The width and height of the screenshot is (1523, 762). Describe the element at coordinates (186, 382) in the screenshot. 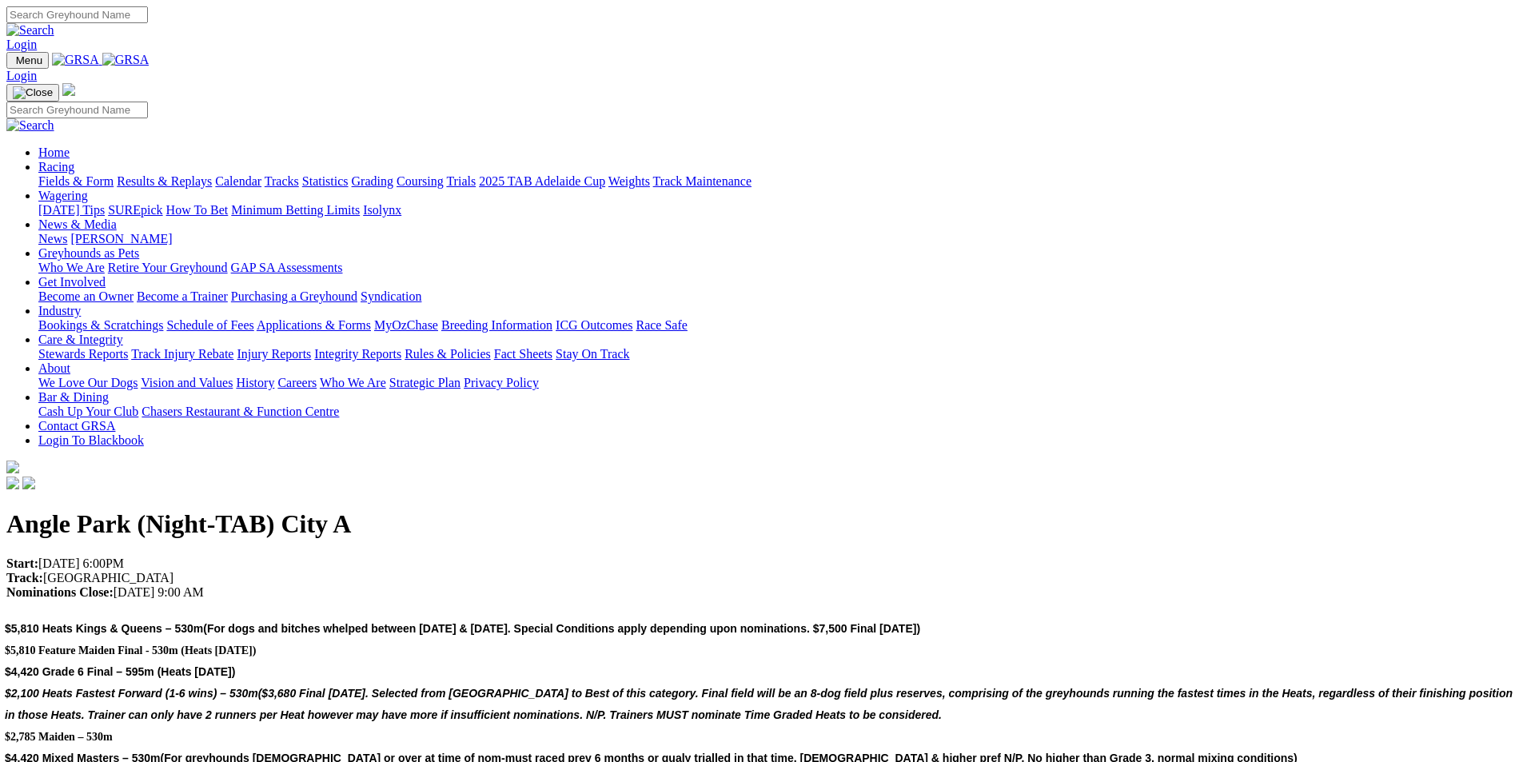

I see `a: Vision and Values` at that location.